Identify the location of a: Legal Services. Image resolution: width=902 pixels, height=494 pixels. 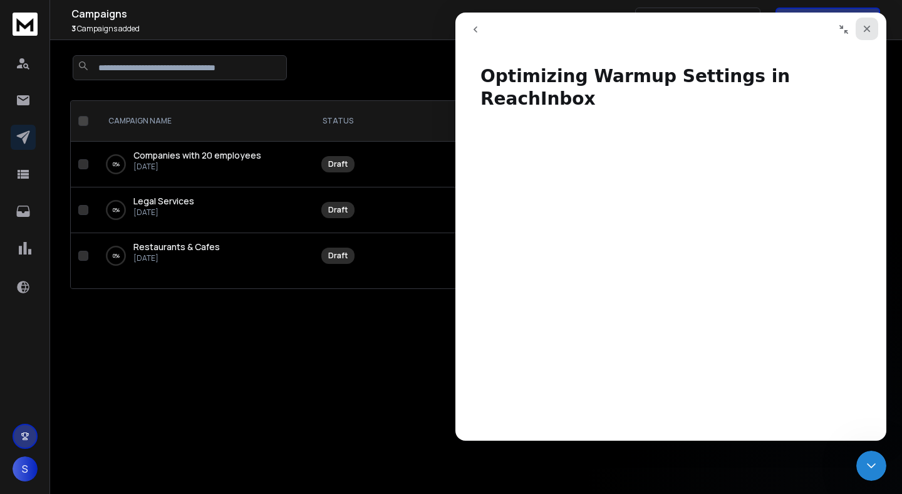
(163, 201).